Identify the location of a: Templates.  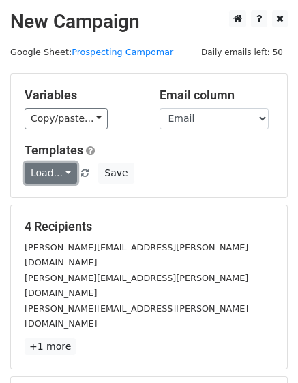
(54, 150).